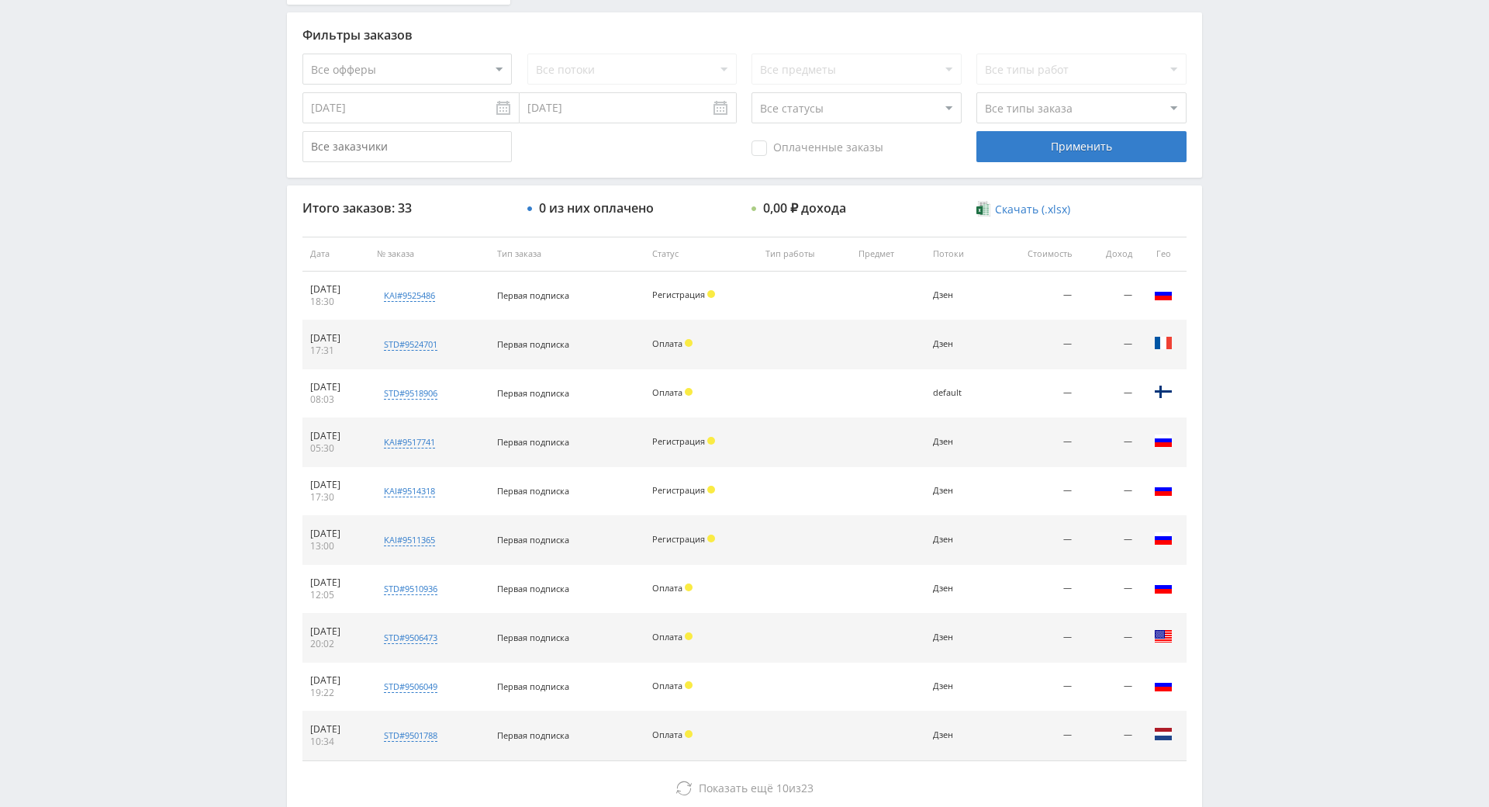 The image size is (1489, 807). I want to click on button: Показать ещё 10из23, so click(745, 788).